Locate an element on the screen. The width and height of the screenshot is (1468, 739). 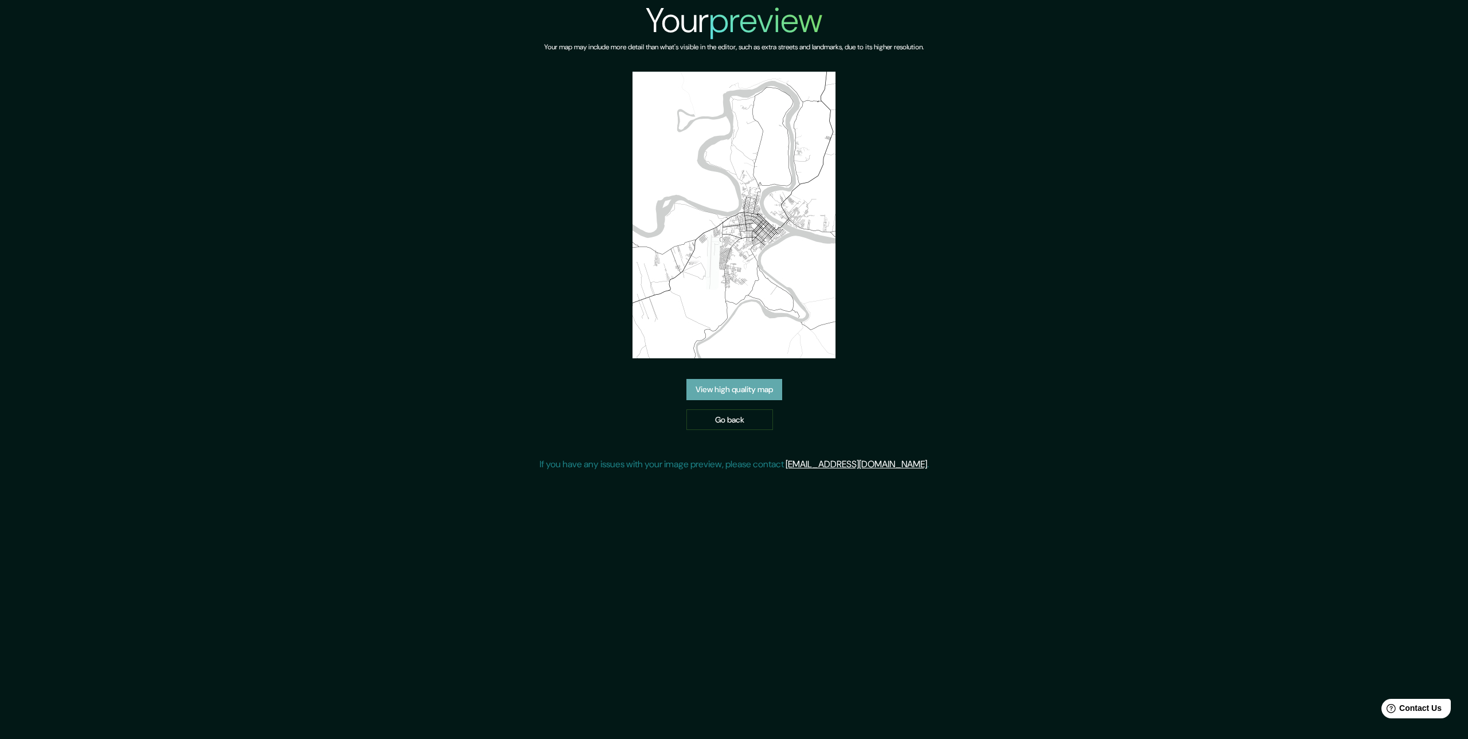
img: created-map-preview is located at coordinates (734, 215).